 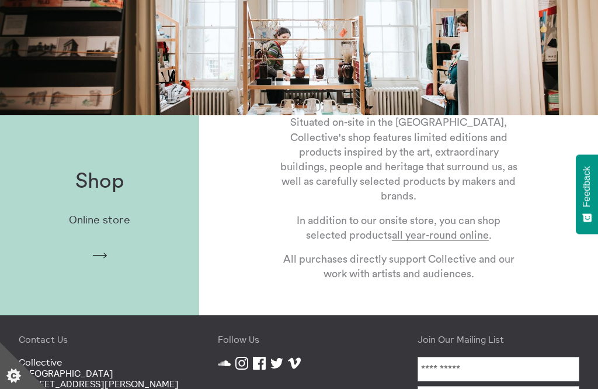 What do you see at coordinates (99, 339) in the screenshot?
I see `h4: Contact Us` at bounding box center [99, 339].